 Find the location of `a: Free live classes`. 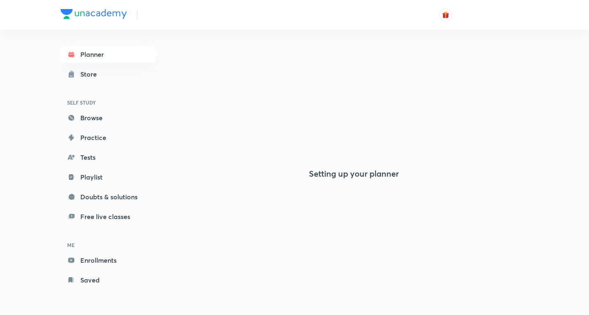

a: Free live classes is located at coordinates (108, 217).